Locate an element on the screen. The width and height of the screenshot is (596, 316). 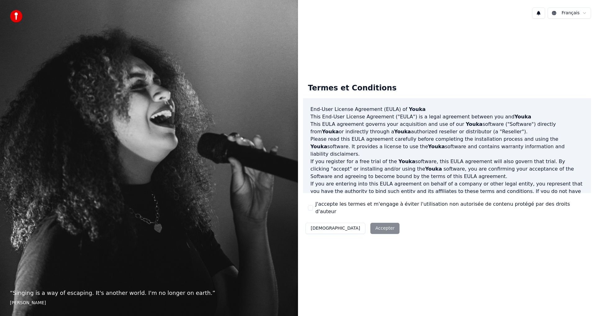
p: This EULA agreement governs your acquisition and use of our software ("Software") directly from o... is located at coordinates (447, 128).